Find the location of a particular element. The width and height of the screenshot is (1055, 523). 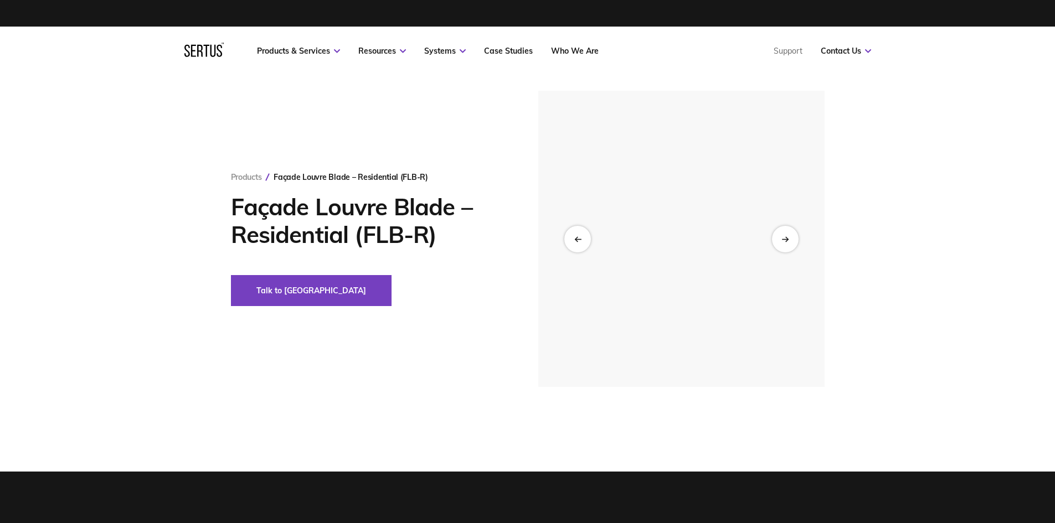

a: Systems is located at coordinates (445, 51).